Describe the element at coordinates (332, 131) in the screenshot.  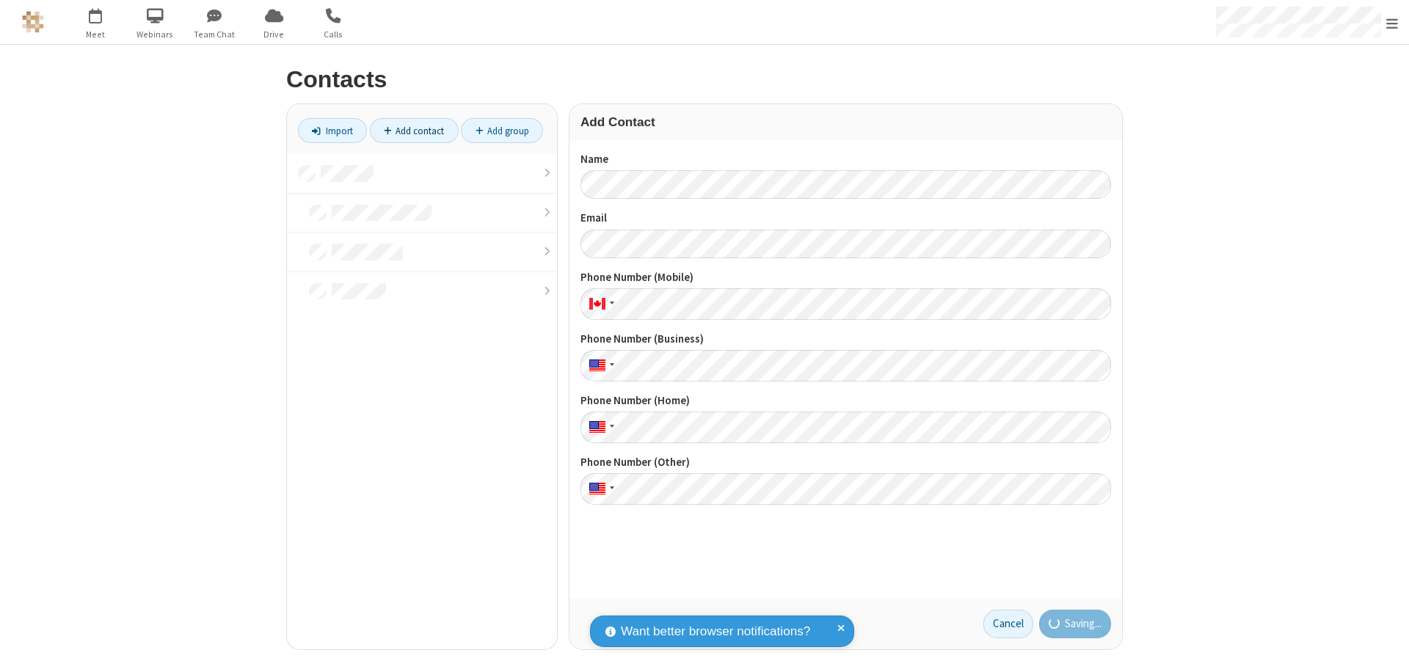
I see `a: Import` at that location.